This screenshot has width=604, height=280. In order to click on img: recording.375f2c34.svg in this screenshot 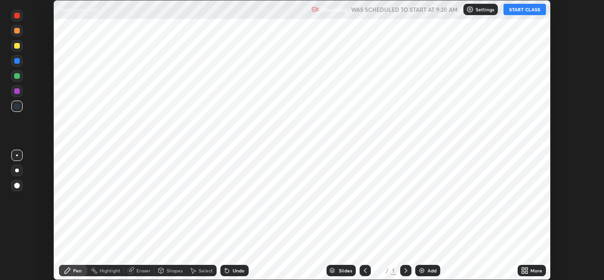, I will do `click(315, 9)`.